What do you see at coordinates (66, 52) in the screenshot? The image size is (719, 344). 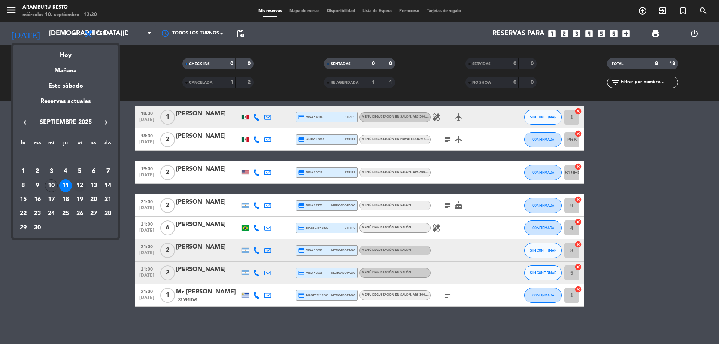 I see `div: Hoy` at bounding box center [66, 52].